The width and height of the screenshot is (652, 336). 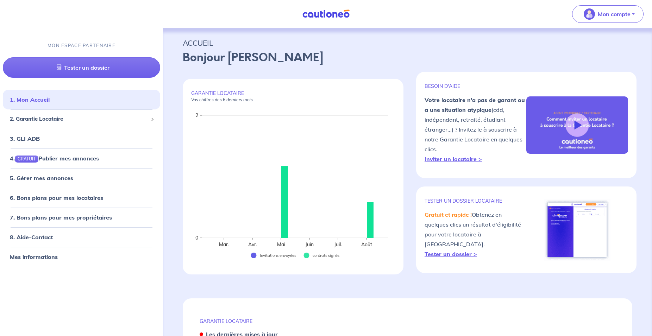 I want to click on div: 6. Bons plans pour mes locataires, so click(x=81, y=198).